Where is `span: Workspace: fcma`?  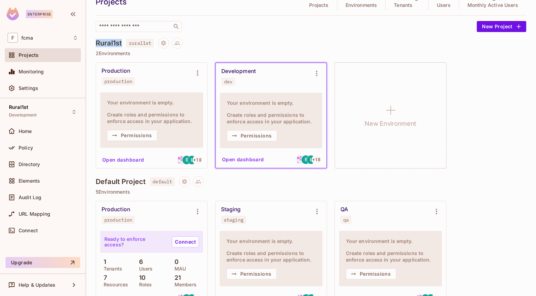
span: Workspace: fcma is located at coordinates (27, 38).